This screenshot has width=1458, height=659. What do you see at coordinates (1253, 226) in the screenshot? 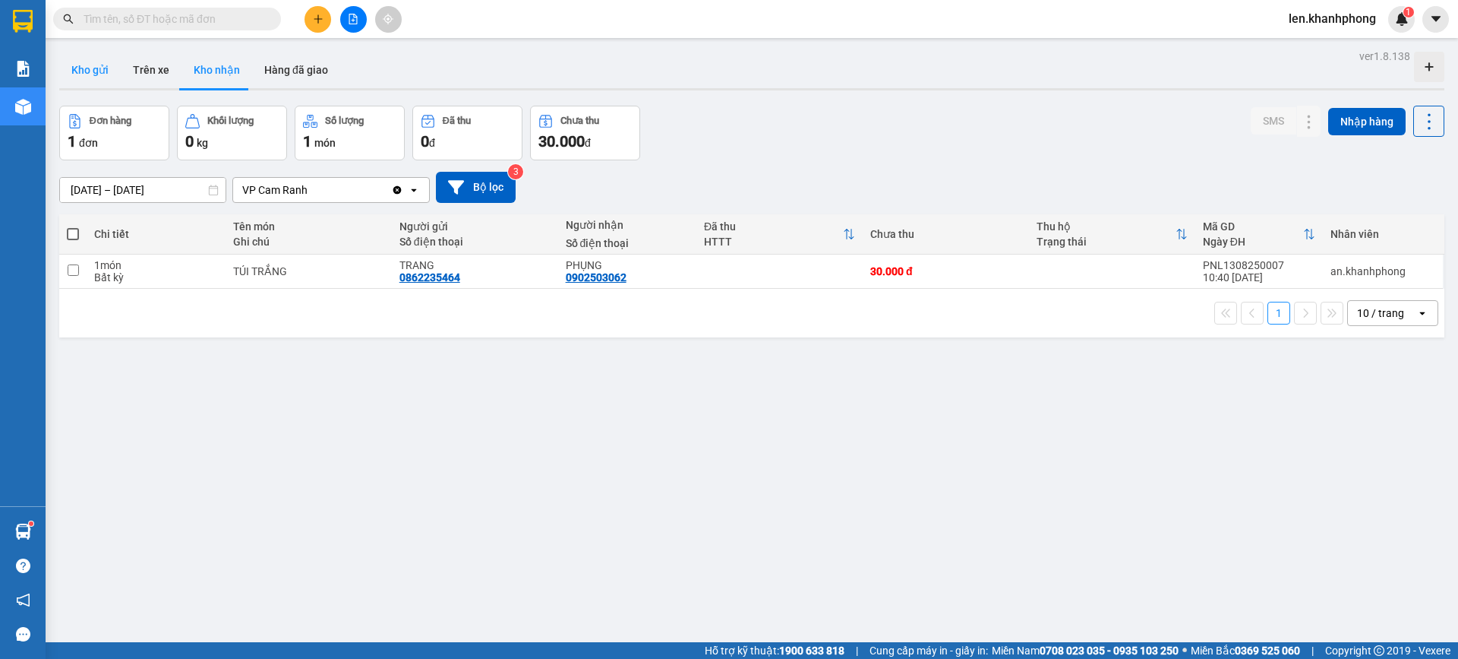
I see `div: Mã GD` at bounding box center [1253, 226].